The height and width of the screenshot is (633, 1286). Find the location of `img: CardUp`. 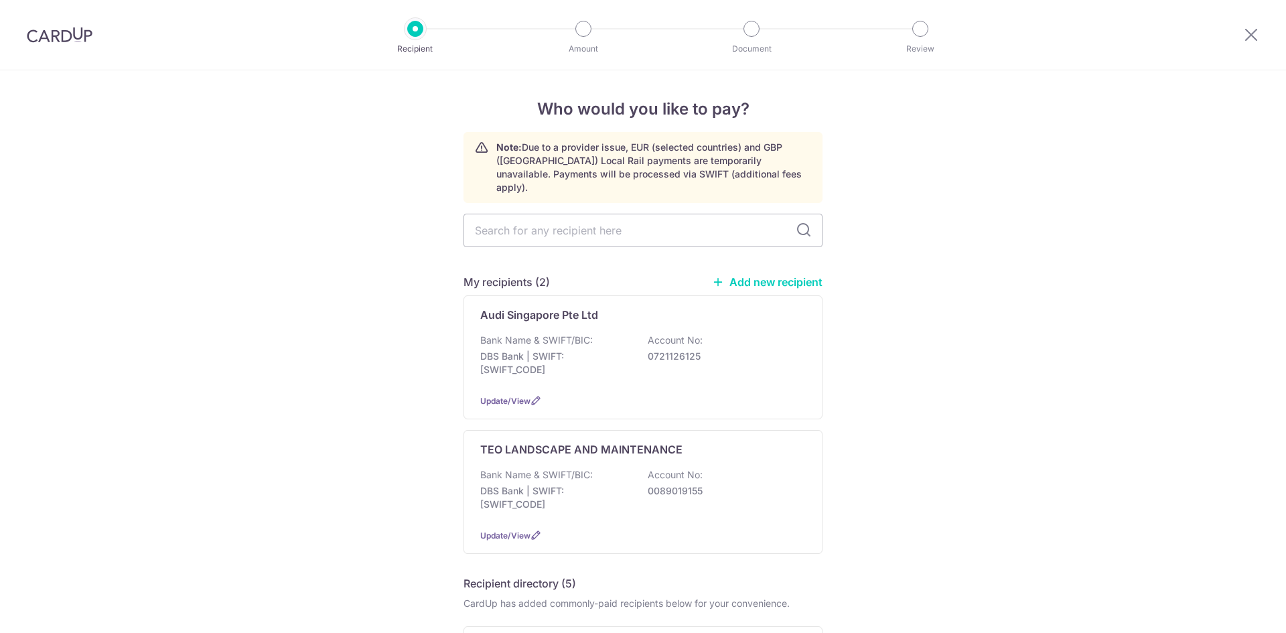

img: CardUp is located at coordinates (60, 35).